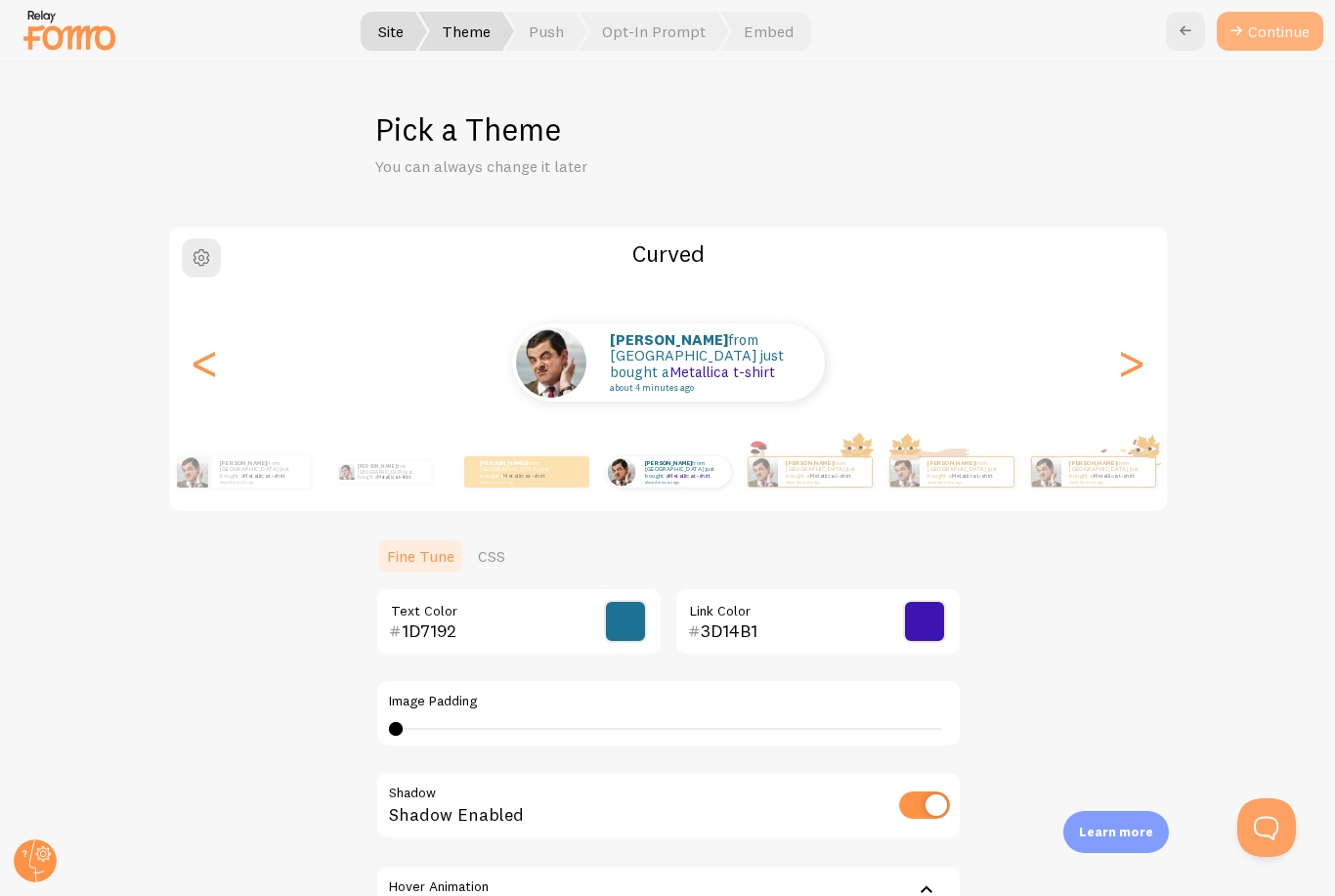 This screenshot has height=896, width=1335. I want to click on p: Learn more, so click(1116, 831).